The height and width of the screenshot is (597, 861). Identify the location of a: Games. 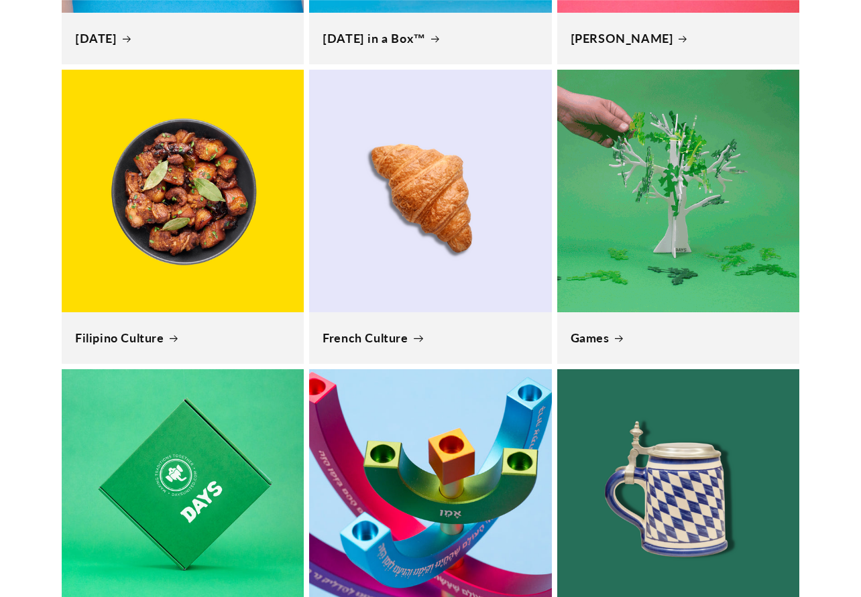
(678, 338).